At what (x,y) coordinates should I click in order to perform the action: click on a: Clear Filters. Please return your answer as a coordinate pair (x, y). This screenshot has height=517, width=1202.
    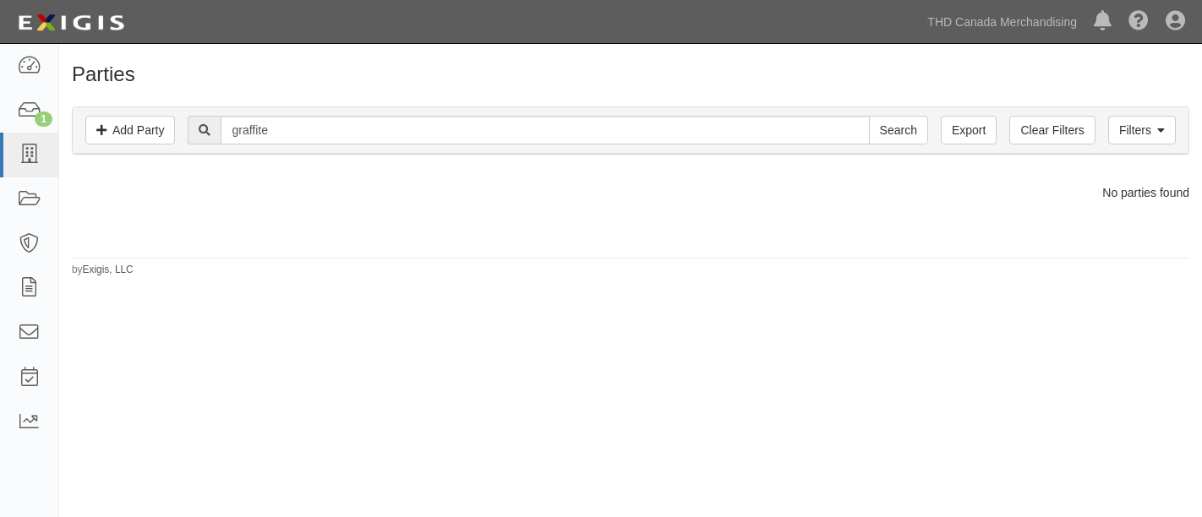
    Looking at the image, I should click on (1052, 130).